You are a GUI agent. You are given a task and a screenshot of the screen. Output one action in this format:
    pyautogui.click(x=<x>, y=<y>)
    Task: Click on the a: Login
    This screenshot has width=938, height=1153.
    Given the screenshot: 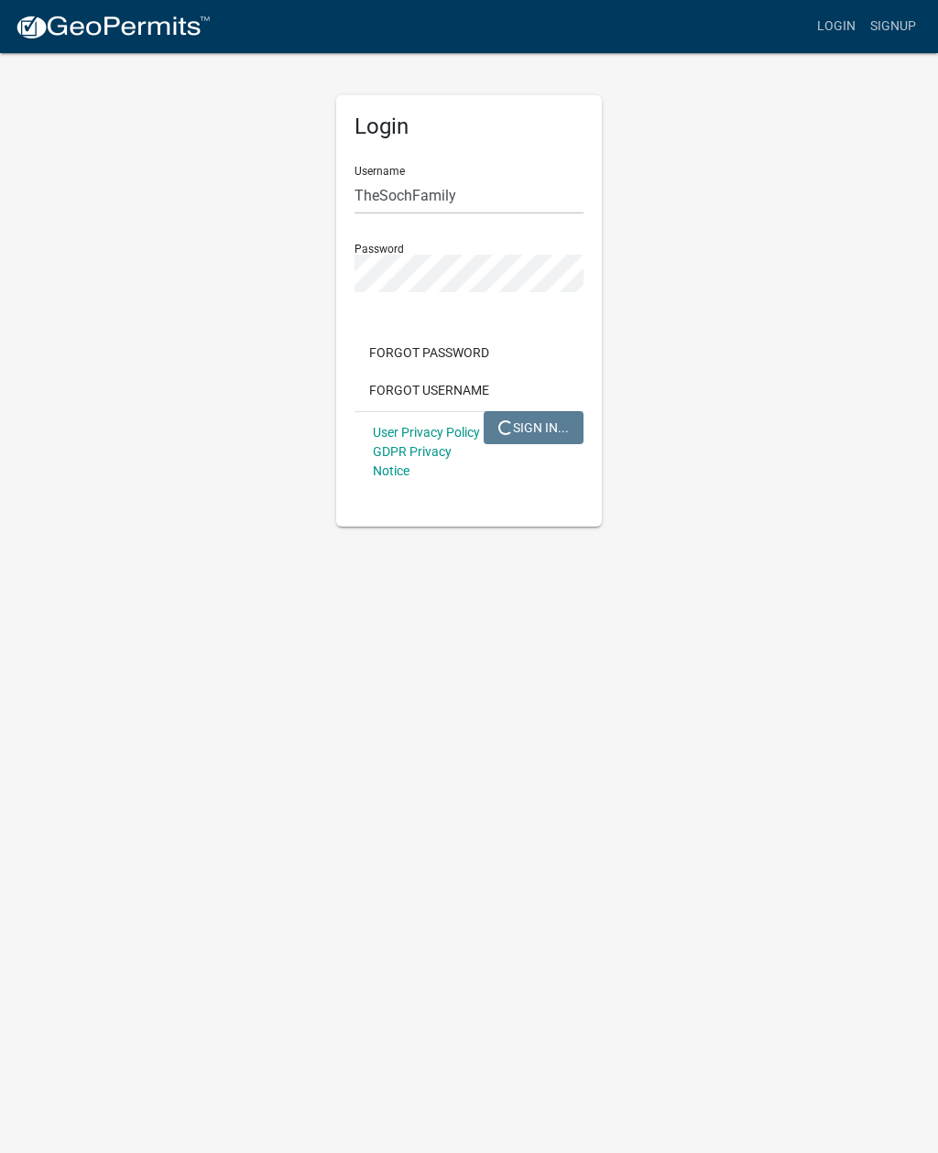 What is the action you would take?
    pyautogui.click(x=836, y=27)
    